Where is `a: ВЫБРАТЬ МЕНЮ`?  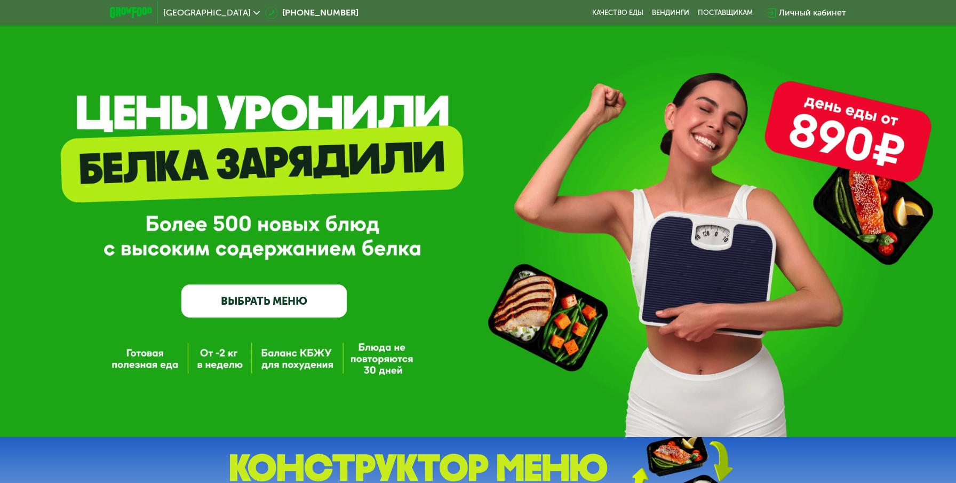
a: ВЫБРАТЬ МЕНЮ is located at coordinates (264, 301).